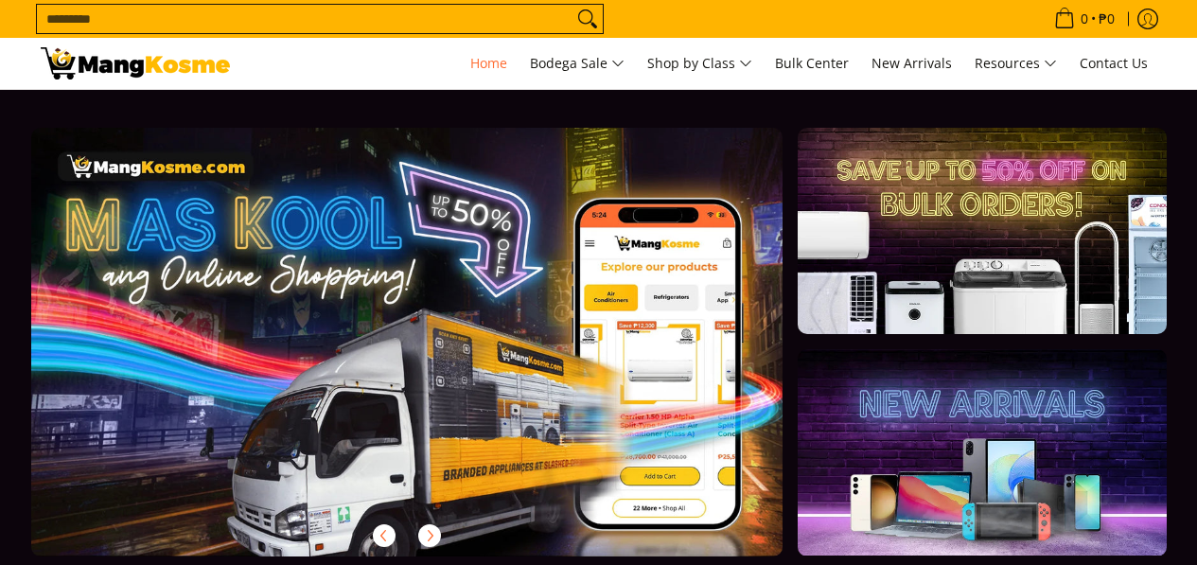 This screenshot has height=565, width=1197. I want to click on a: Home, so click(488, 63).